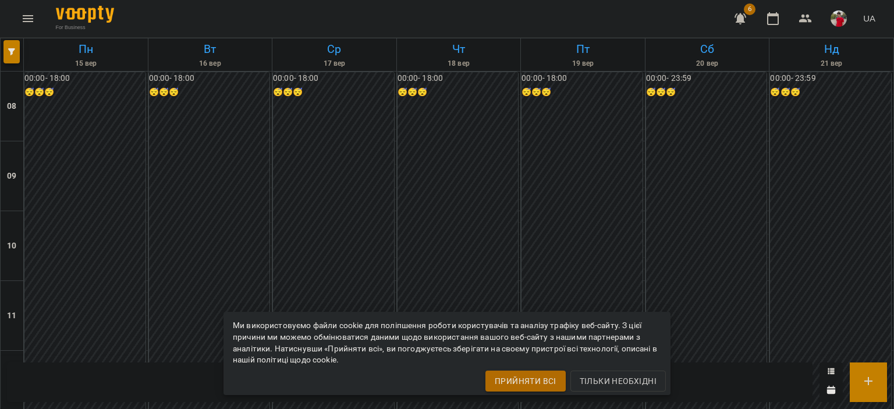 This screenshot has width=894, height=409. Describe the element at coordinates (618, 381) in the screenshot. I see `span: Тільки необхідні` at that location.